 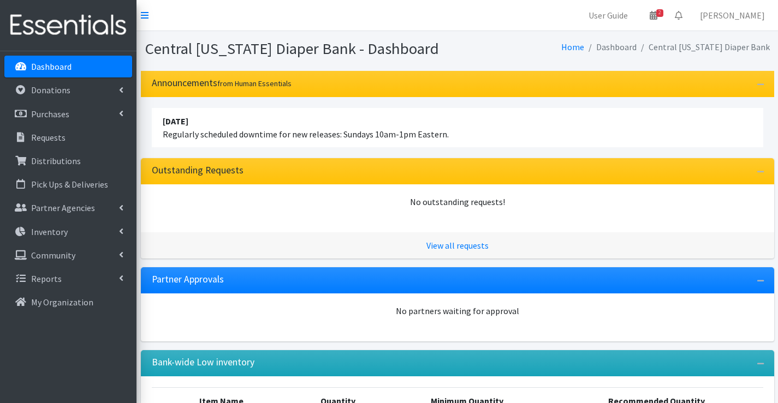 What do you see at coordinates (659, 13) in the screenshot?
I see `span: 2` at bounding box center [659, 13].